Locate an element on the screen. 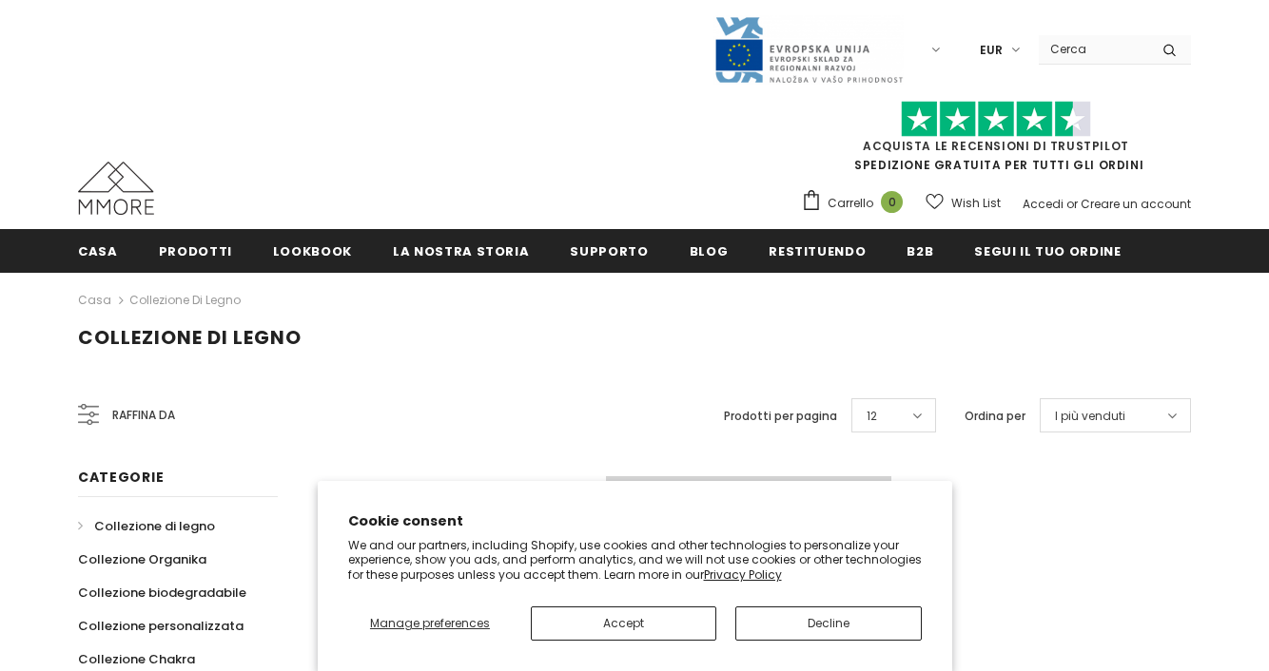 The image size is (1269, 671). span: or is located at coordinates (1072, 204).